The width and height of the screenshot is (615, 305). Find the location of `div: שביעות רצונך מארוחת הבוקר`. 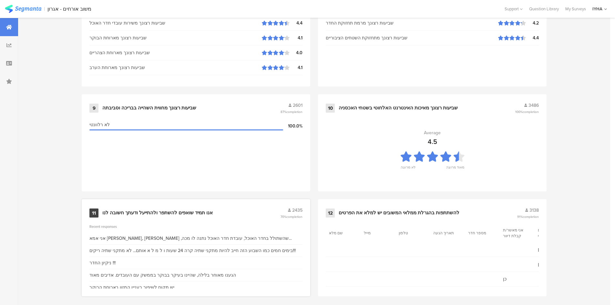

div: שביעות רצונך מארוחת הבוקר is located at coordinates (176, 38).